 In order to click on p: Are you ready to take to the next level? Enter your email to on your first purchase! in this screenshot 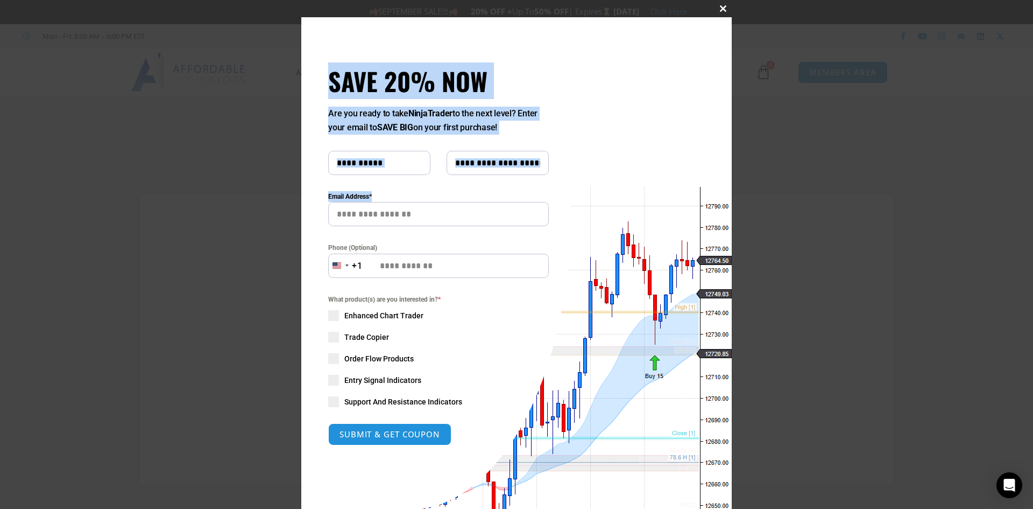, I will do `click(439, 121)`.